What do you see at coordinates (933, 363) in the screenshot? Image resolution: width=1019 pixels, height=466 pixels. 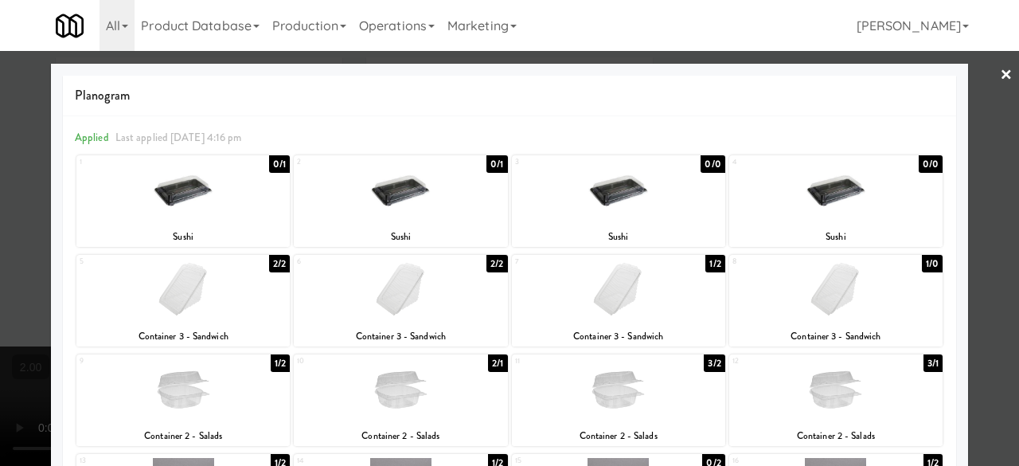 I see `div: 3/1` at bounding box center [933, 363].